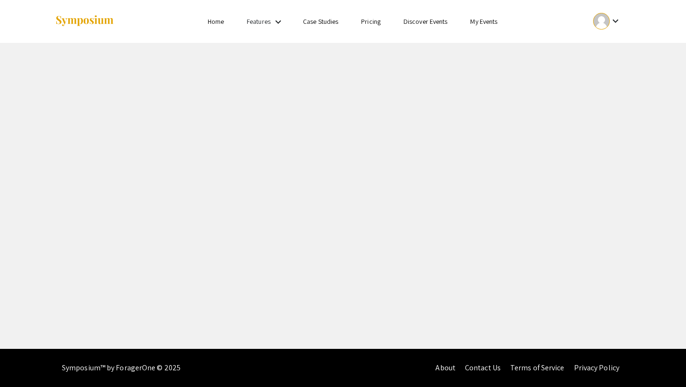 The width and height of the screenshot is (686, 387). I want to click on button: Expand account dropdown, so click(607, 21).